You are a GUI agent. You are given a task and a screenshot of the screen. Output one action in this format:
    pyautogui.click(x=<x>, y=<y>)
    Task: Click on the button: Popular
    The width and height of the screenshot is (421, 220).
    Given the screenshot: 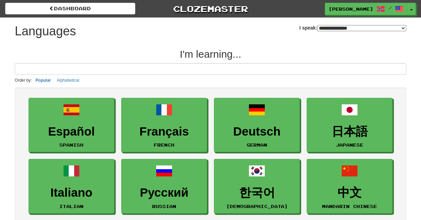 What is the action you would take?
    pyautogui.click(x=43, y=80)
    